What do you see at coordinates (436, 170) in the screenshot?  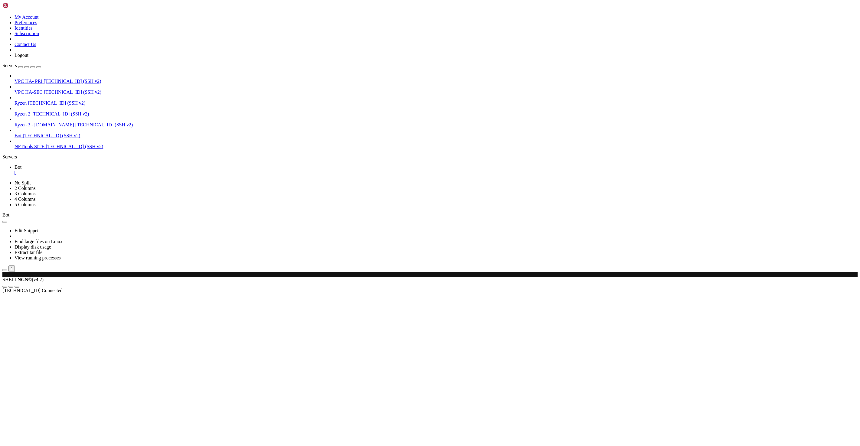 I see `a: Bot` at bounding box center [436, 170].